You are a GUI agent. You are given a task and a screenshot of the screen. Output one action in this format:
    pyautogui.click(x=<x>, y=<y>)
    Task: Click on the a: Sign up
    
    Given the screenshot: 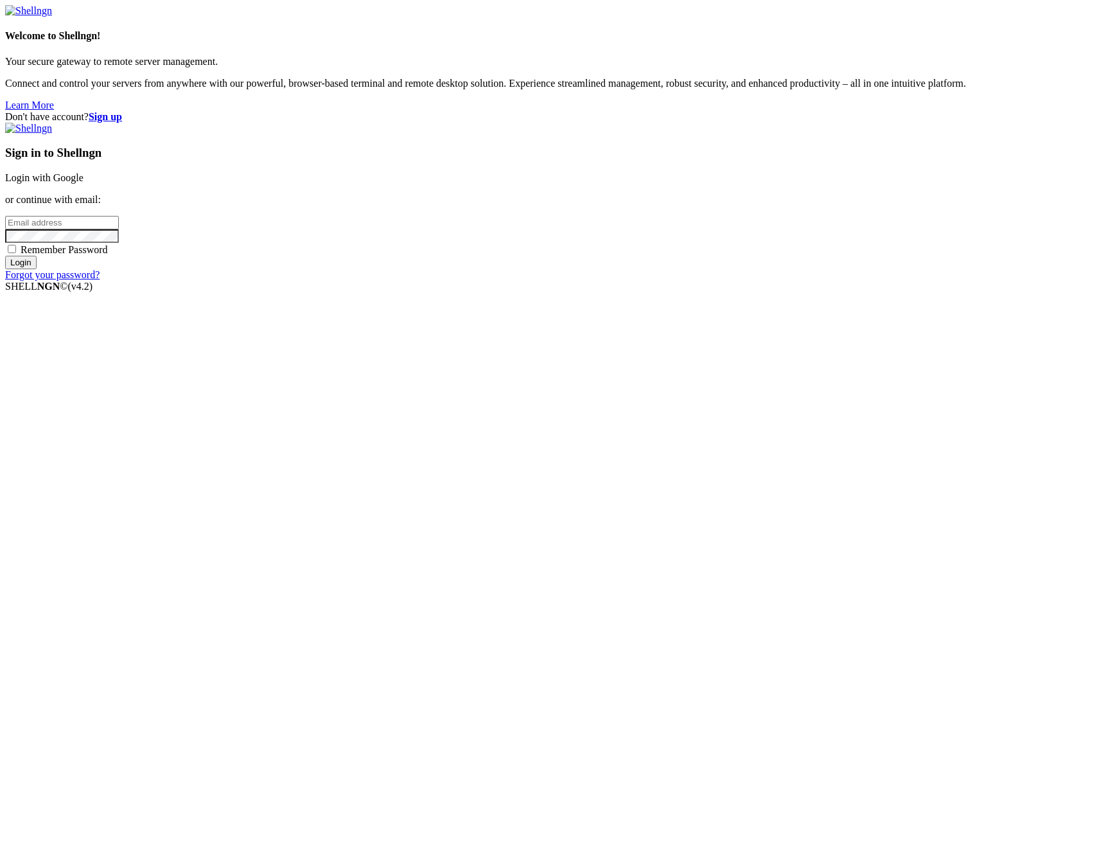 What is the action you would take?
    pyautogui.click(x=105, y=116)
    